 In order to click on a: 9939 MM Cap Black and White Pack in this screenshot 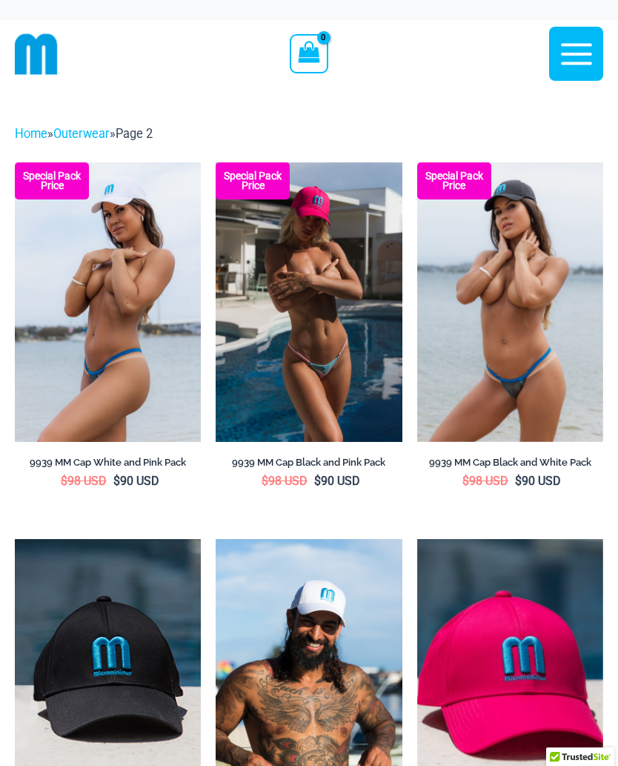, I will do `click(510, 465)`.